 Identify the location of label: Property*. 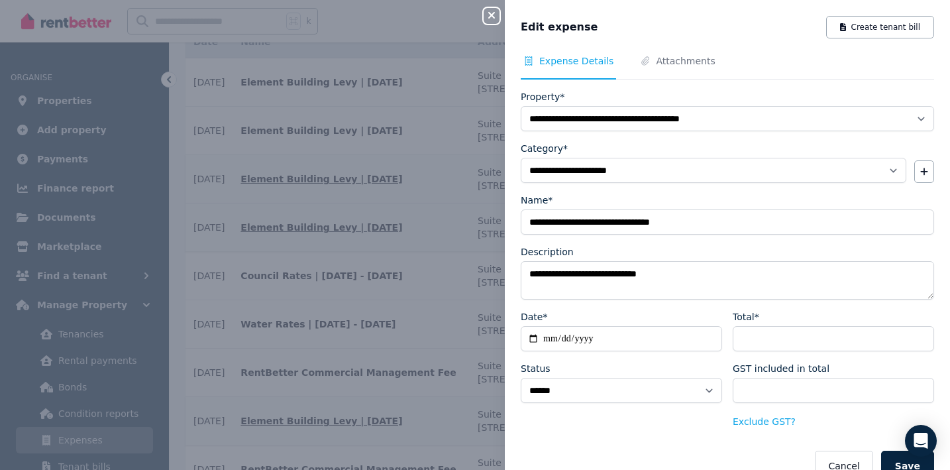
(543, 97).